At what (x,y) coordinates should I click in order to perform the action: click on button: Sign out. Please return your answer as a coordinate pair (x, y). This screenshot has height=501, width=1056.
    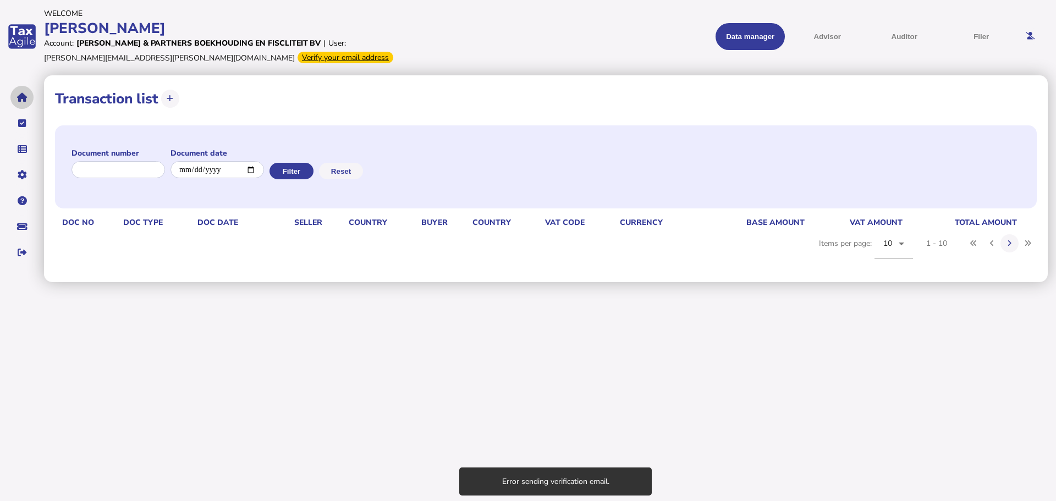
    Looking at the image, I should click on (22, 253).